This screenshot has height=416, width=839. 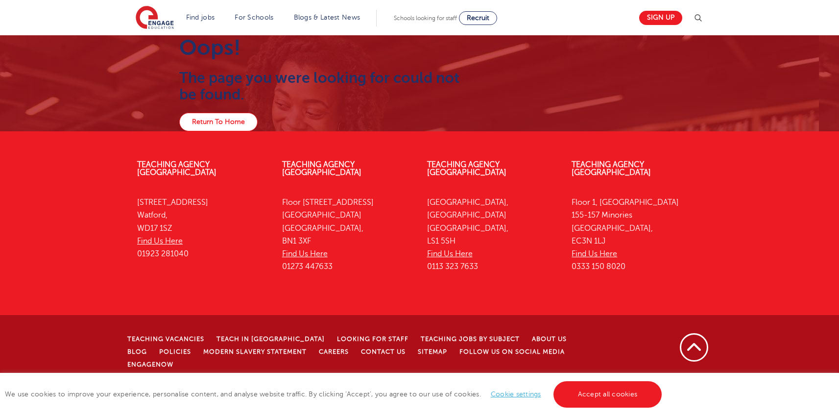 I want to click on a: Contact Us, so click(x=383, y=352).